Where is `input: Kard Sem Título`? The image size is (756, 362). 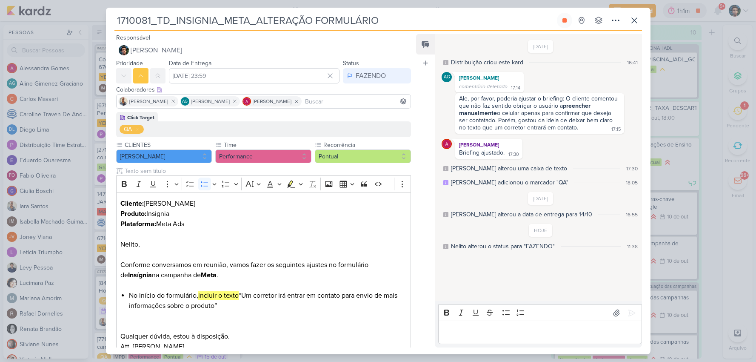 input: Kard Sem Título is located at coordinates (335, 20).